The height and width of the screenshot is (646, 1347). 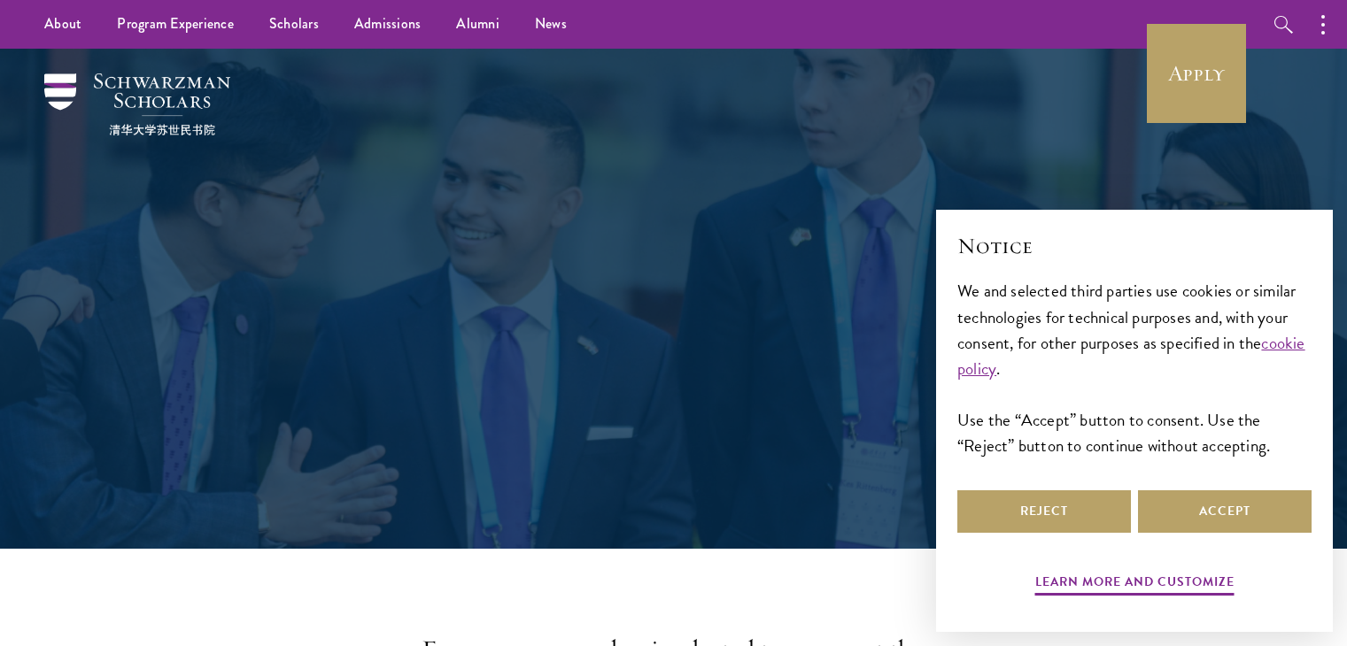 I want to click on button: Accept, so click(x=1224, y=512).